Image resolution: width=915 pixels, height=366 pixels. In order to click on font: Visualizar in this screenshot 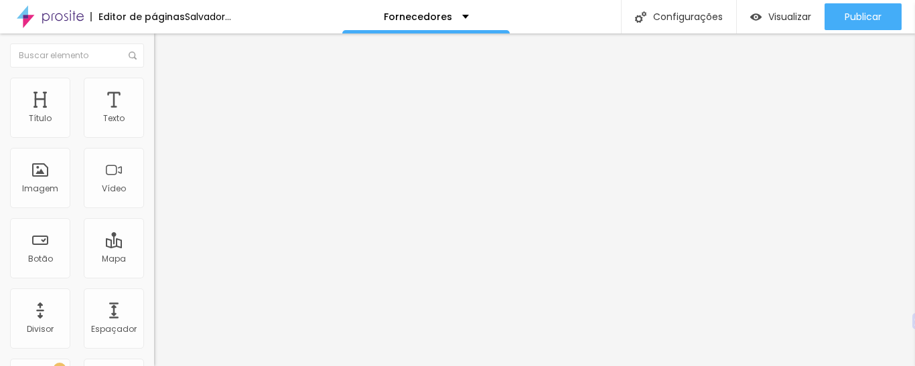, I will do `click(790, 17)`.